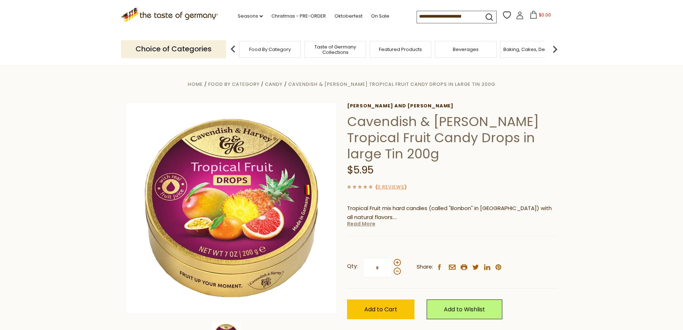 This screenshot has width=683, height=330. Describe the element at coordinates (274, 84) in the screenshot. I see `span: Candy` at that location.